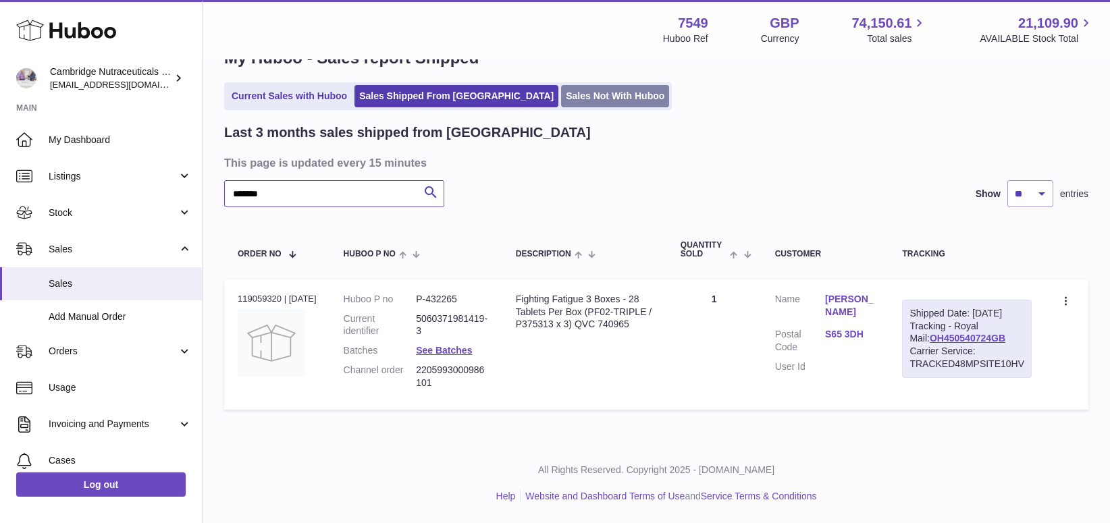 The width and height of the screenshot is (1110, 523). What do you see at coordinates (654, 163) in the screenshot?
I see `h3: This page is updated every 15 minutes` at bounding box center [654, 163].